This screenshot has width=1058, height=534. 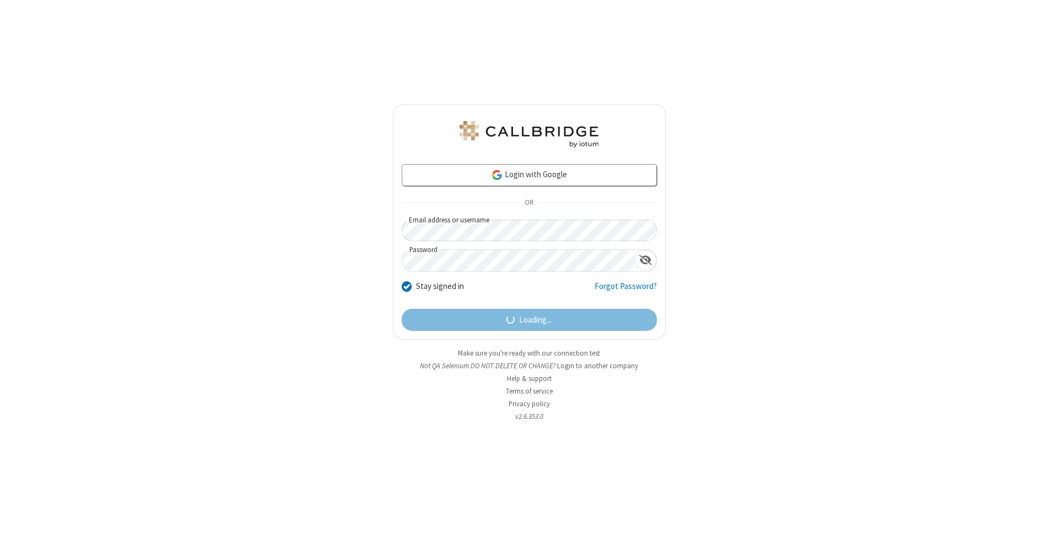 What do you see at coordinates (518, 261) in the screenshot?
I see `input: Password` at bounding box center [518, 261].